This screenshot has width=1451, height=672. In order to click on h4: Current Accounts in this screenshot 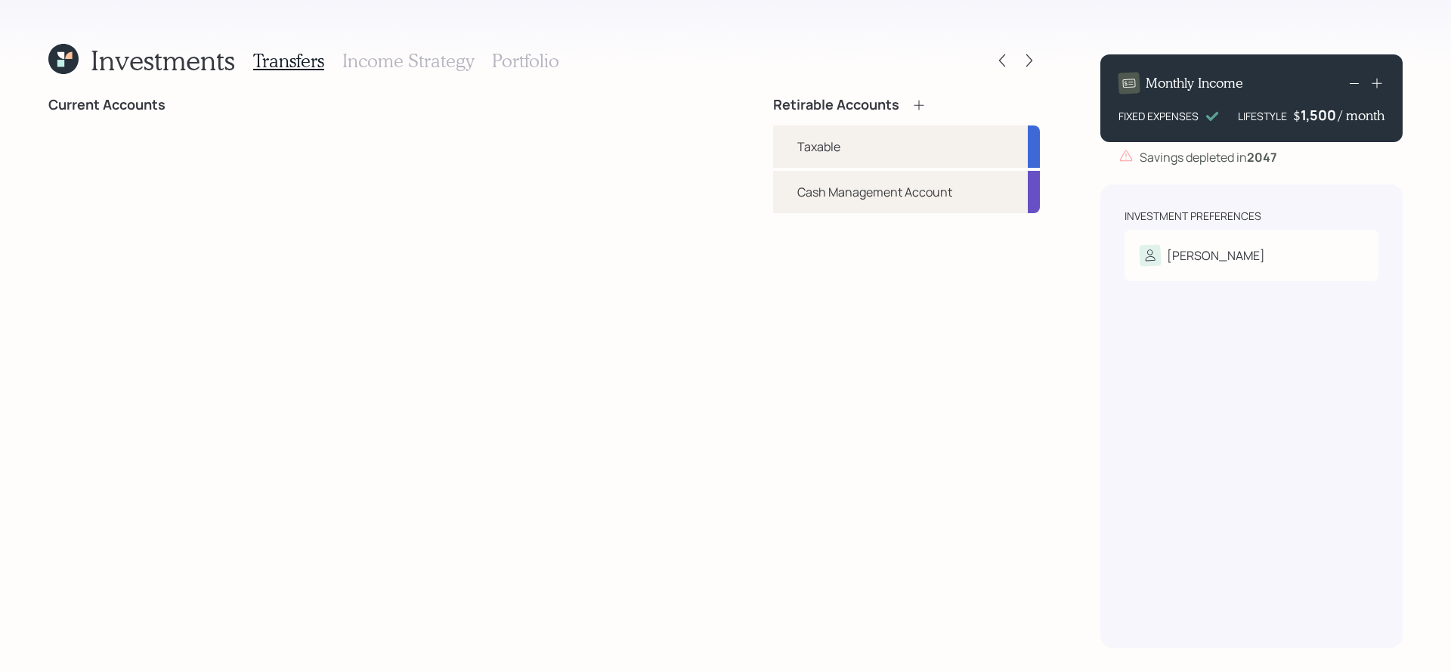, I will do `click(107, 105)`.